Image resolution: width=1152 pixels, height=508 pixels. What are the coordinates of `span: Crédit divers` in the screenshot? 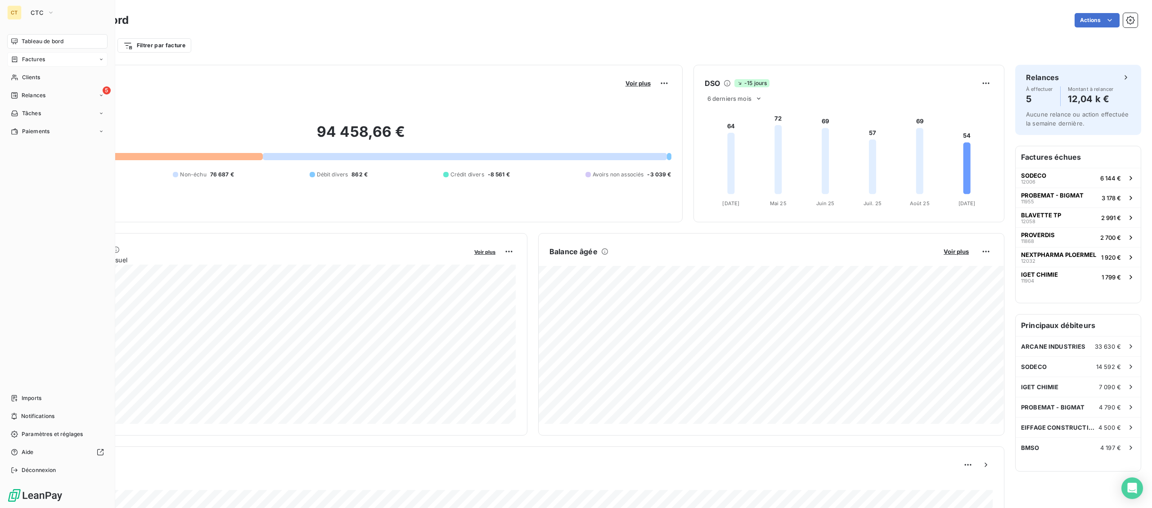 It's located at (467, 175).